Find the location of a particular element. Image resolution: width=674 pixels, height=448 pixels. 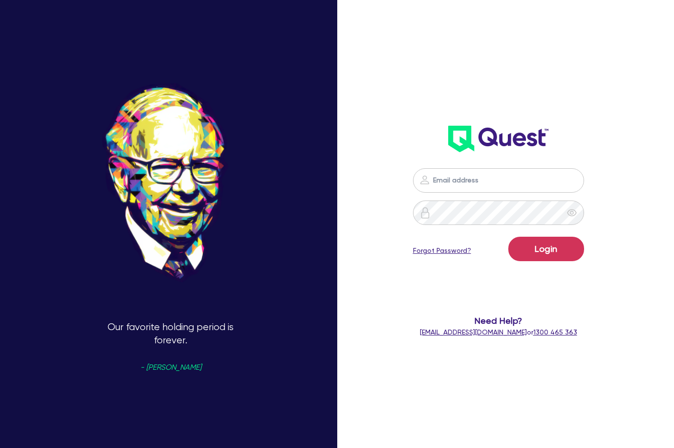

tcxspan: Call 1300 465 363 via 3CX is located at coordinates (555, 332).